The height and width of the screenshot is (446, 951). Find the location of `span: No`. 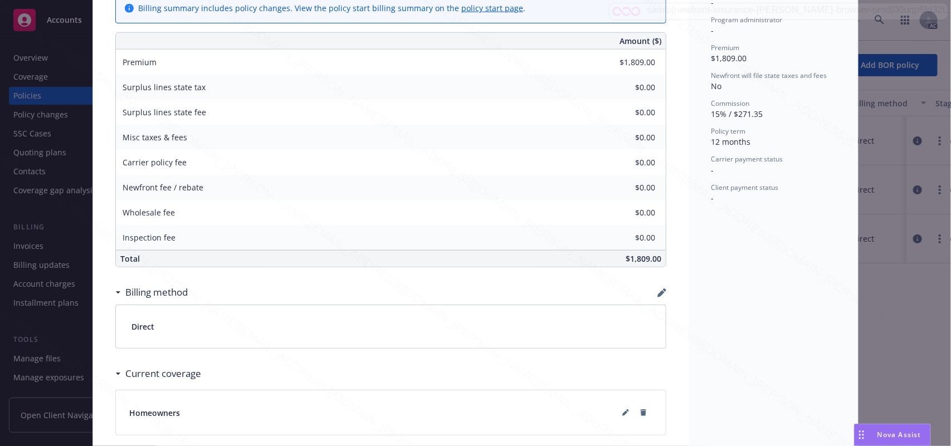

span: No is located at coordinates (716, 86).